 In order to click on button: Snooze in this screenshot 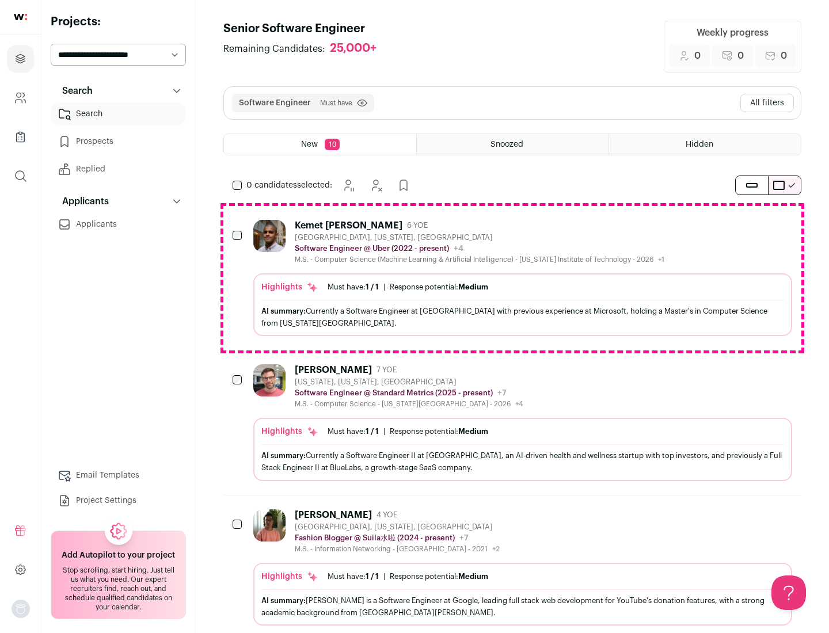, I will do `click(348, 185)`.